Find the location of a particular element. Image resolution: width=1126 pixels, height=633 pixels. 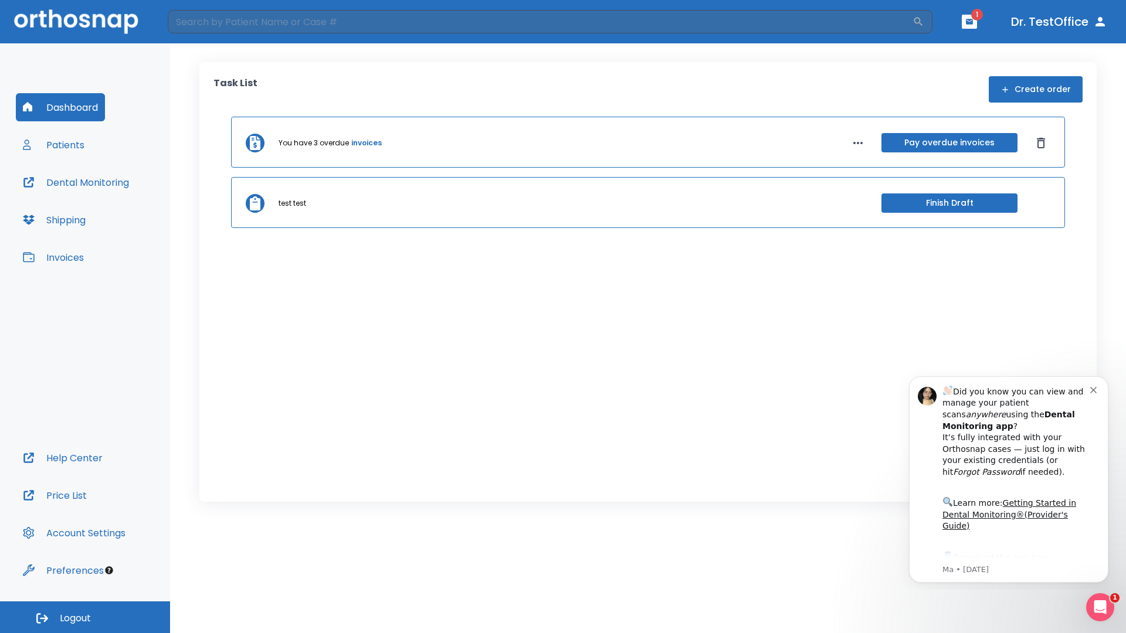

a: Shipping is located at coordinates (54, 220).